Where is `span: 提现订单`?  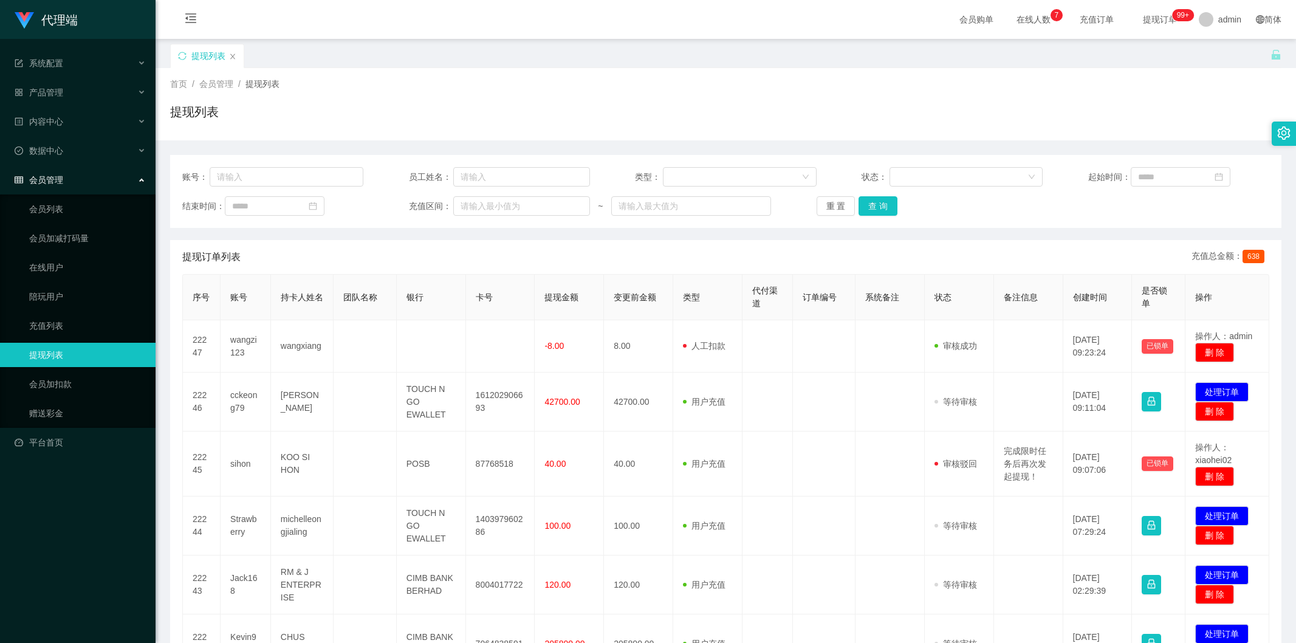
span: 提现订单 is located at coordinates (1160, 19).